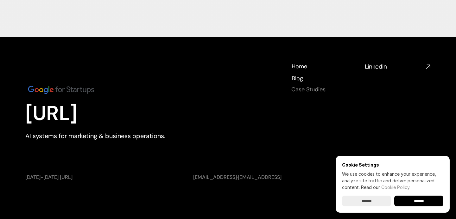  Describe the element at coordinates (308, 90) in the screenshot. I see `h4: Case Studies` at that location.